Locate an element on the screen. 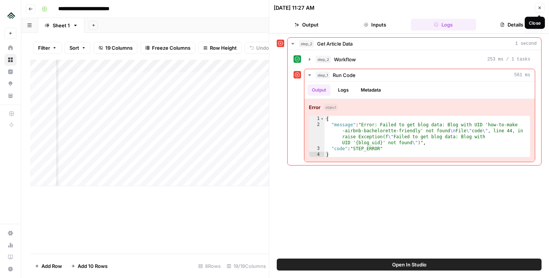 This screenshot has width=549, height=278. a: Browse is located at coordinates (10, 60).